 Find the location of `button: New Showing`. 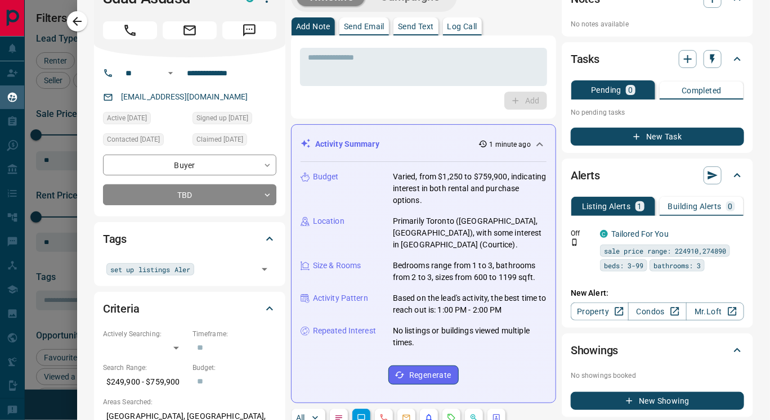

button: New Showing is located at coordinates (657, 401).